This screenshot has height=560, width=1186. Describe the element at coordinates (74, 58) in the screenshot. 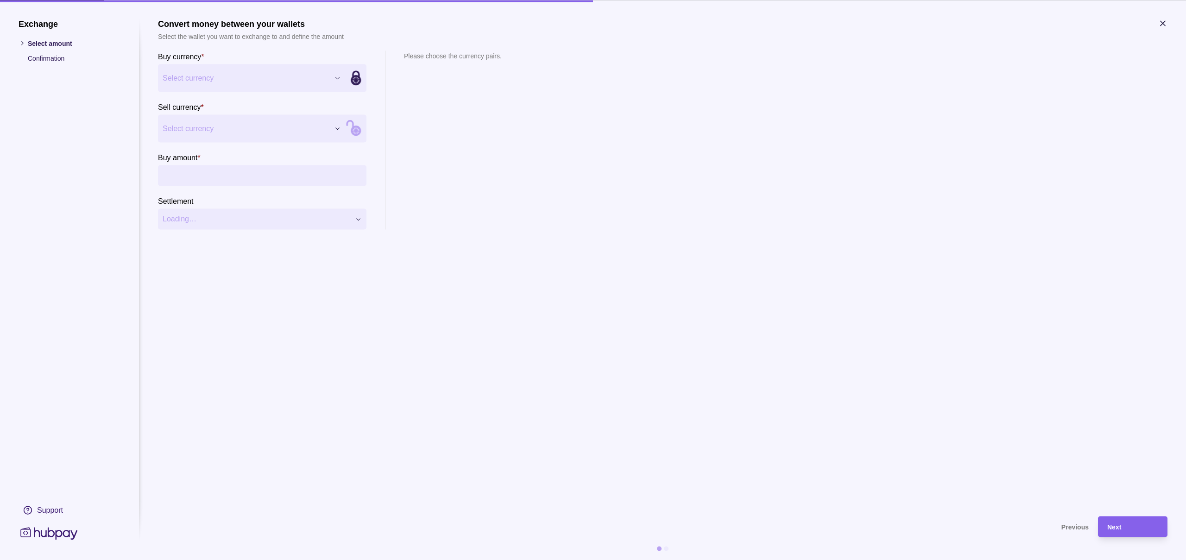

I see `p: Confirmation` at that location.